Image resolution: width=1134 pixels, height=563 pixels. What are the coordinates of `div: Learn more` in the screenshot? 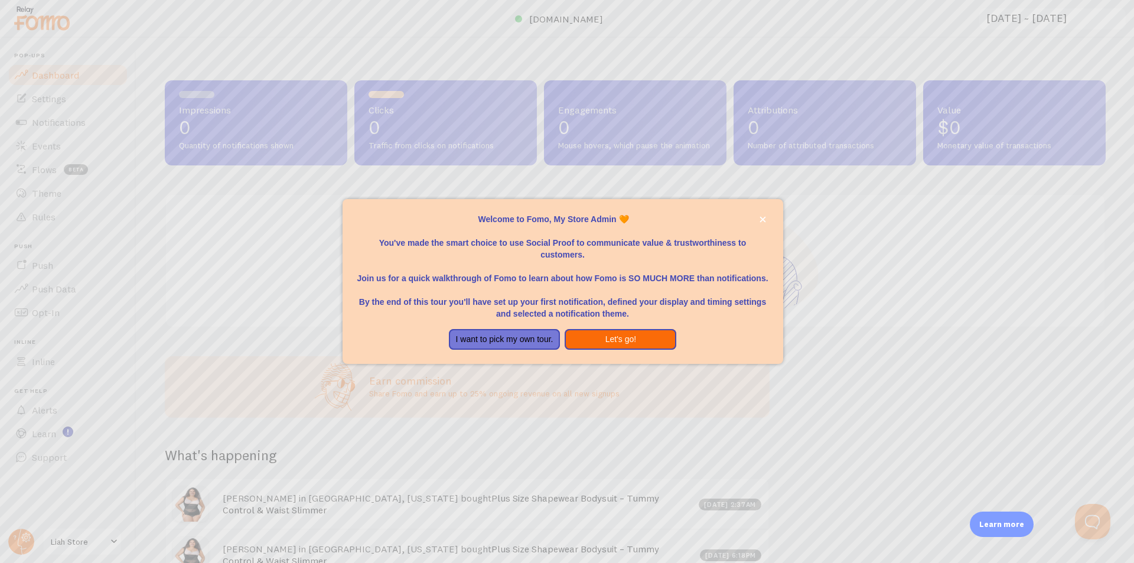 It's located at (1001, 524).